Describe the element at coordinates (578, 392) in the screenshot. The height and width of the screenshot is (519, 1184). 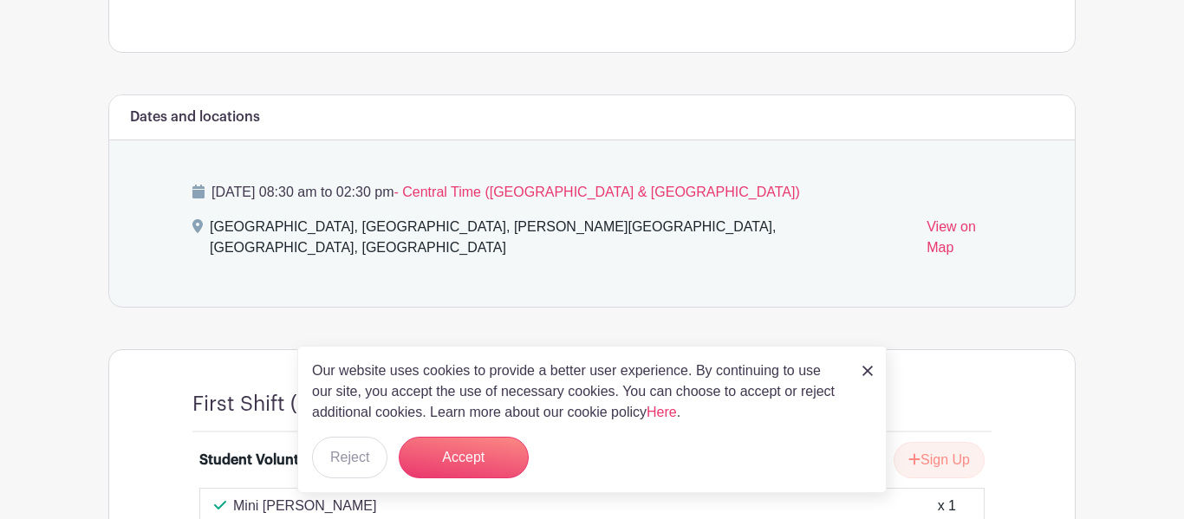
I see `p: Our website uses cookies to provide a better user experience. By continuing to use our site, you ...` at that location.